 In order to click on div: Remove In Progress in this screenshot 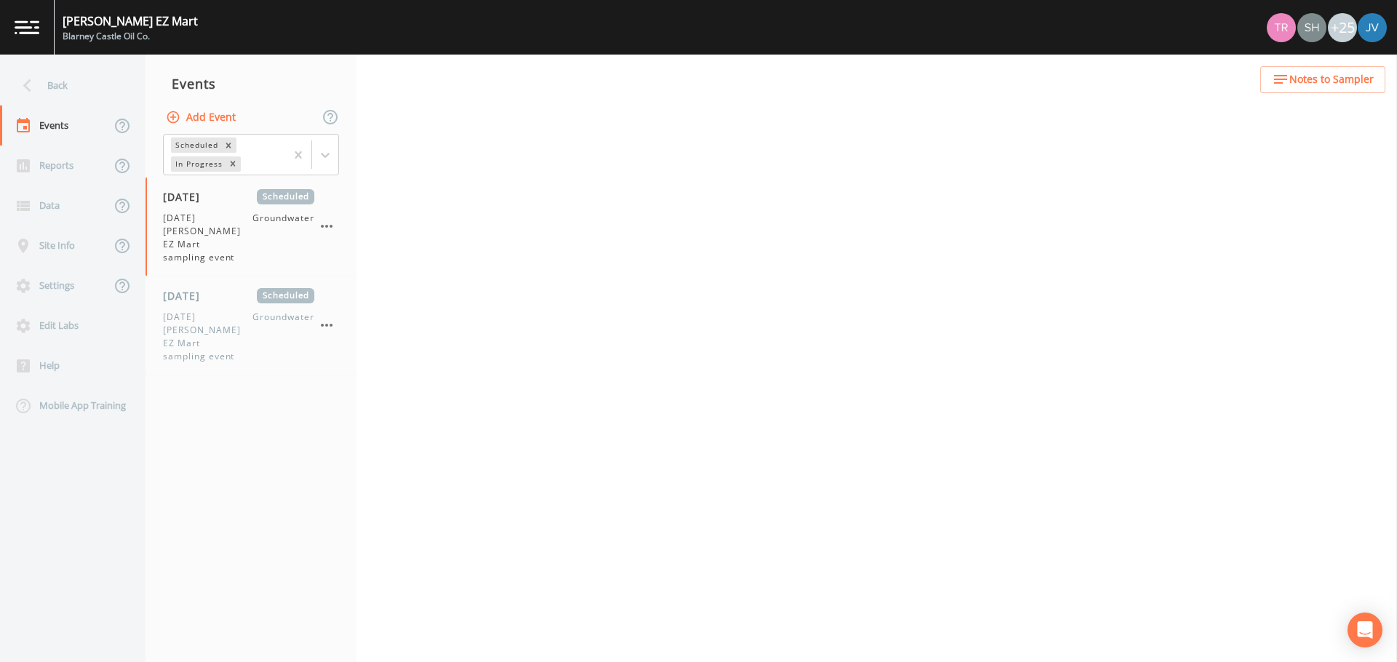, I will do `click(233, 164)`.